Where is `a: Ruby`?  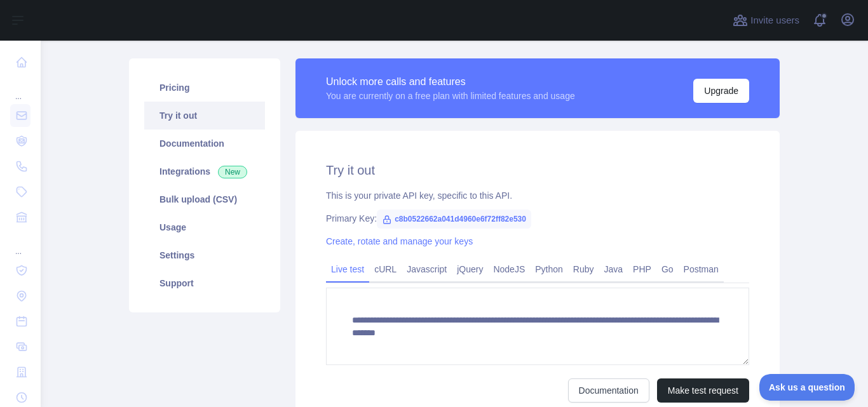 a: Ruby is located at coordinates (583, 269).